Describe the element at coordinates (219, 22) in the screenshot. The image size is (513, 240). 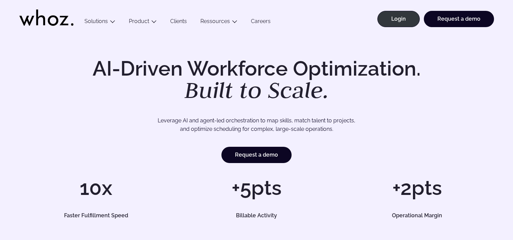
I see `button: Ressources` at that location.